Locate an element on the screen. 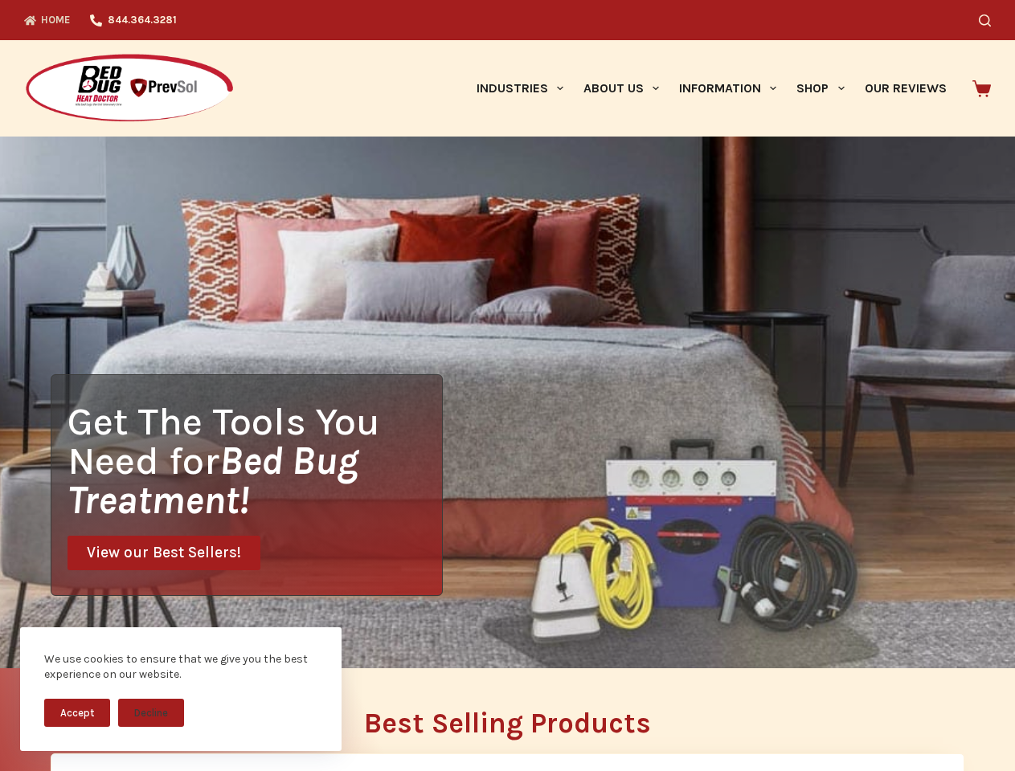  a: Shop is located at coordinates (820, 88).